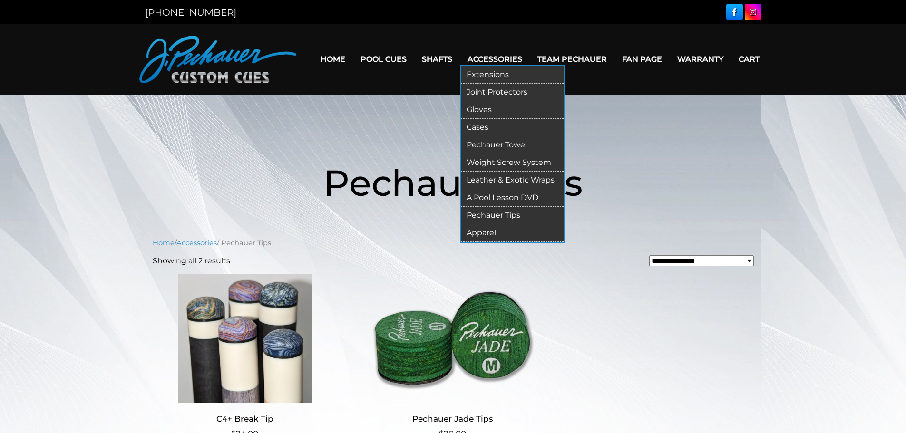 This screenshot has height=433, width=906. I want to click on nav: Breadcrumb, so click(453, 243).